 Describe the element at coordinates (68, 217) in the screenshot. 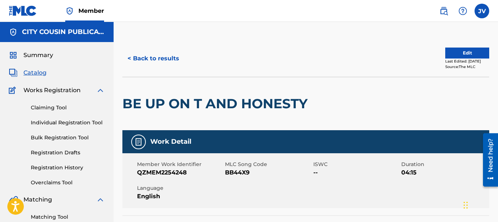

I see `a: Matching Tool` at that location.